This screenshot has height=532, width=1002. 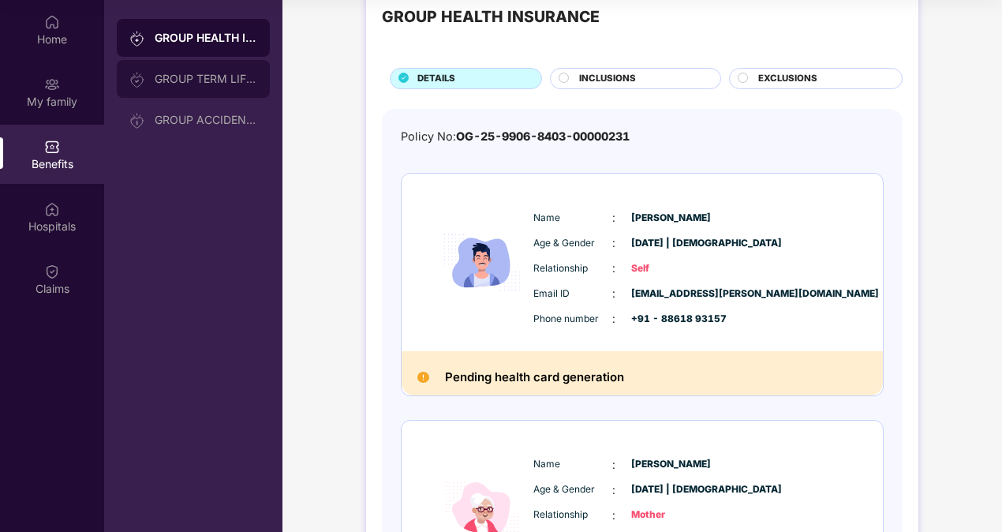 What do you see at coordinates (515, 137) in the screenshot?
I see `div: Policy No:` at bounding box center [515, 137].